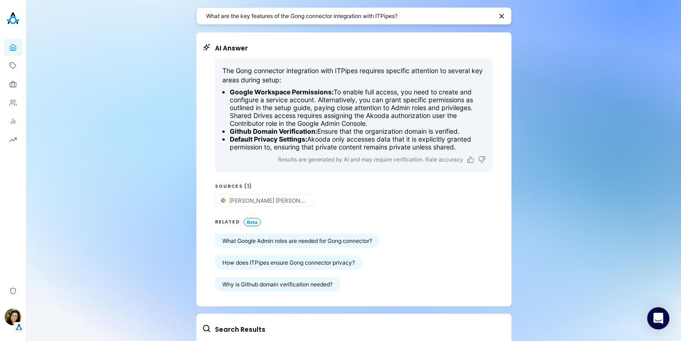 The image size is (681, 341). Describe the element at coordinates (370, 159) in the screenshot. I see `p: Results are generated by AI and may require verification. Rate accuracy` at that location.